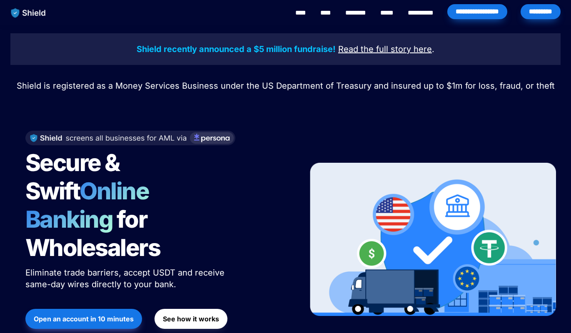  I want to click on u: Read the full story, so click(374, 49).